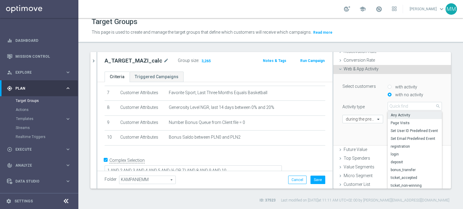  I want to click on button: gps_fixed Plan keyboard_arrow_right, so click(39, 89).